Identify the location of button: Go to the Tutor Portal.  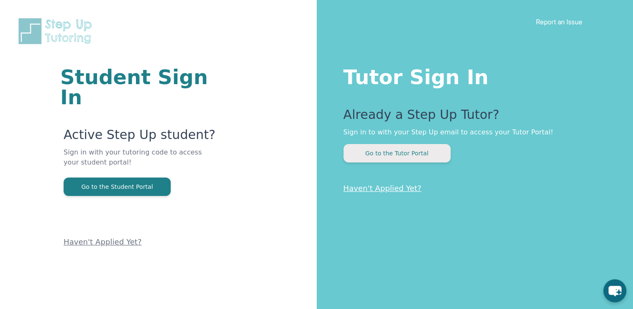
(397, 153).